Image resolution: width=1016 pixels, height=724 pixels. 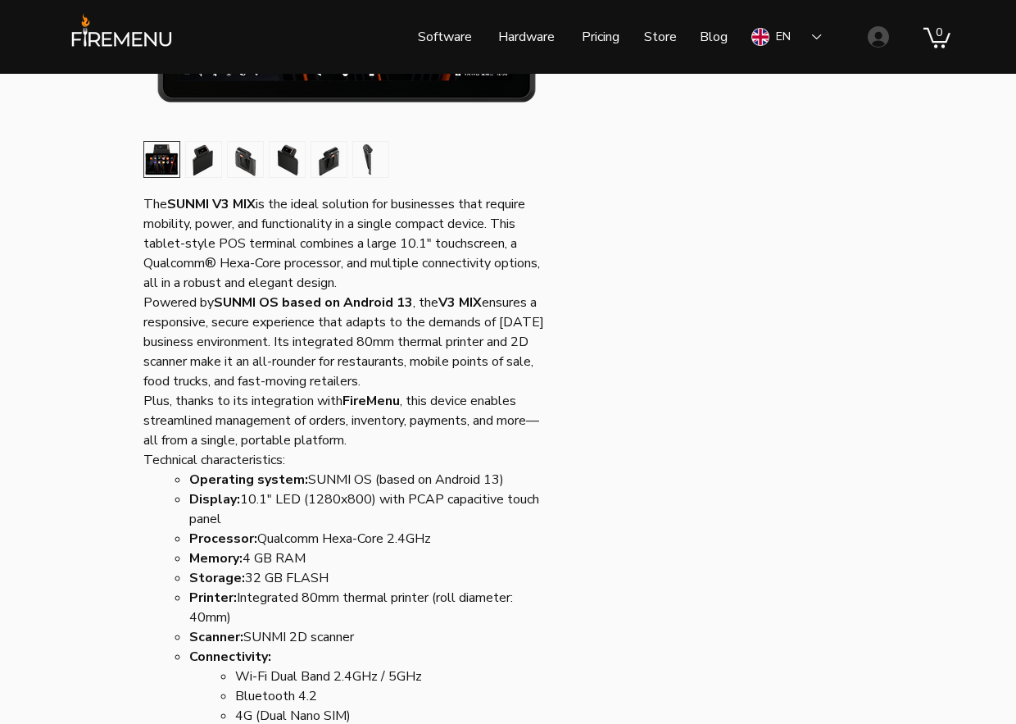 I want to click on p: Technical characteristics:, so click(x=348, y=460).